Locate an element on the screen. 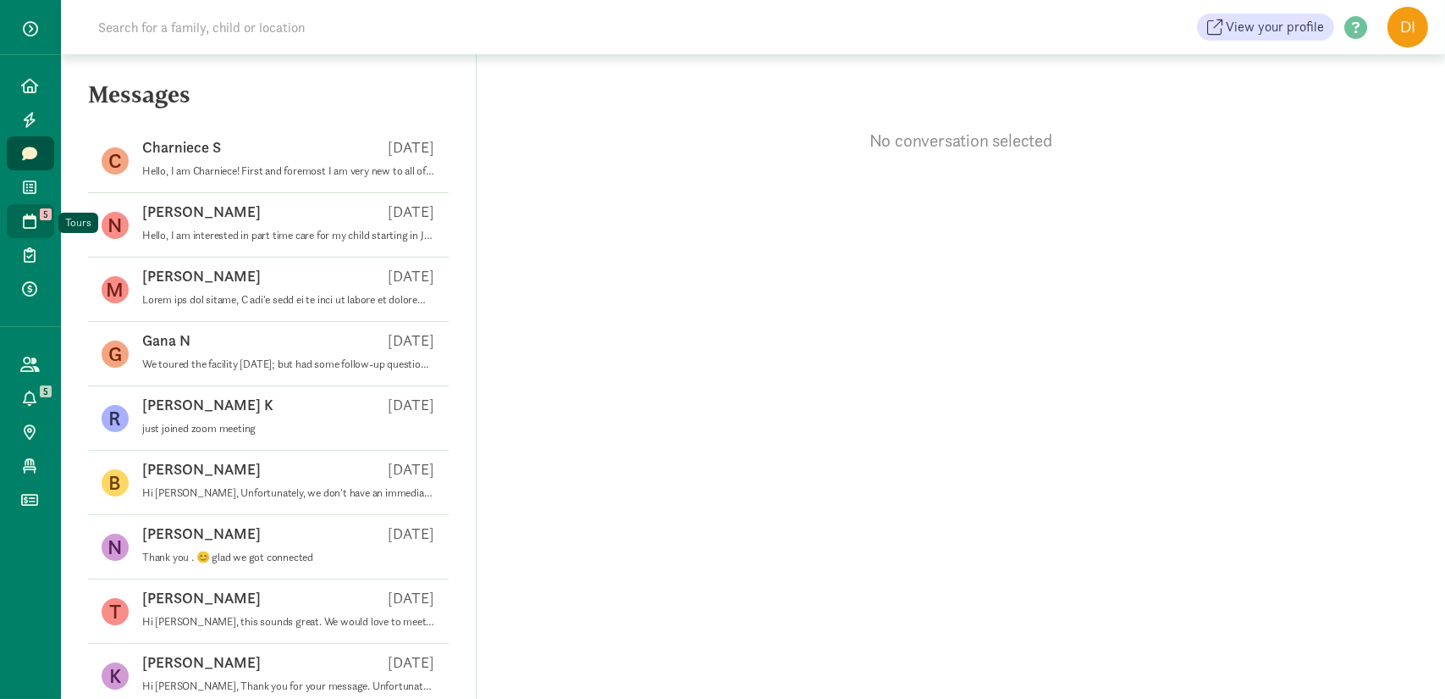 This screenshot has width=1445, height=699. figure: B is located at coordinates (115, 483).